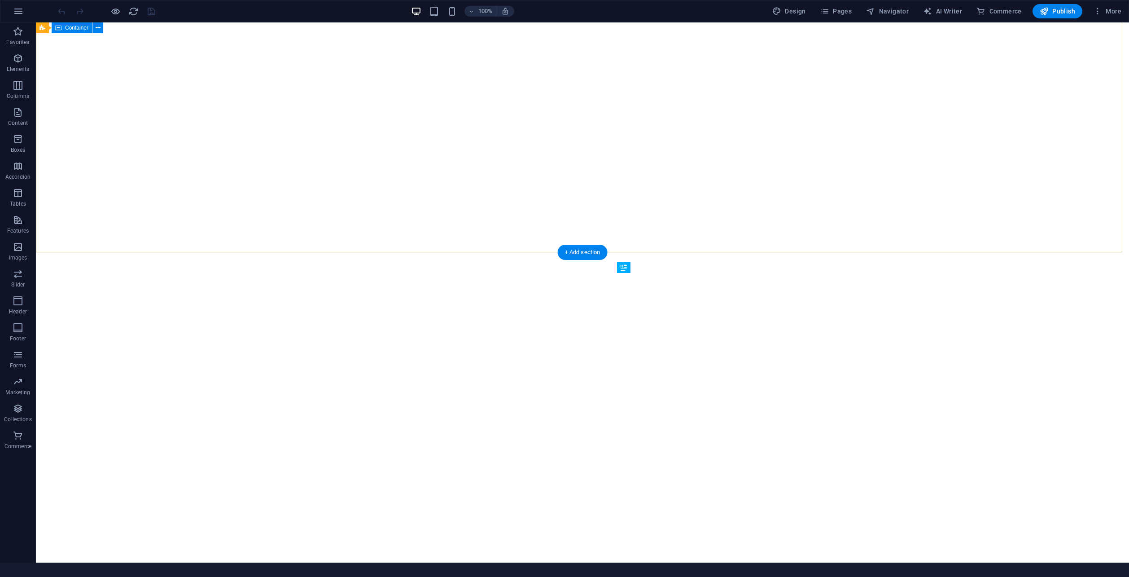  What do you see at coordinates (485, 11) in the screenshot?
I see `h6: 100%` at bounding box center [485, 11].